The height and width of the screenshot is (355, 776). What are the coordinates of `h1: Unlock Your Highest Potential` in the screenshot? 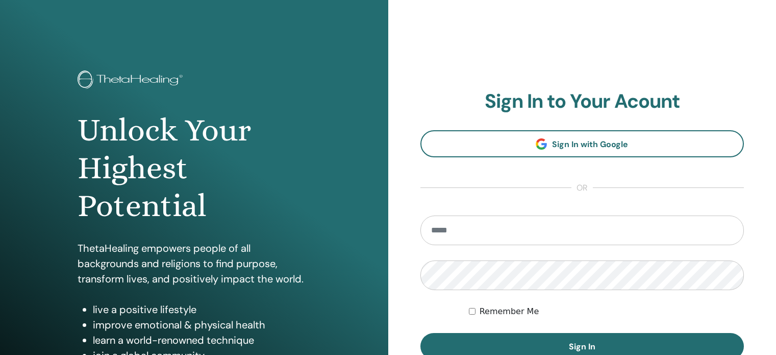 It's located at (194, 168).